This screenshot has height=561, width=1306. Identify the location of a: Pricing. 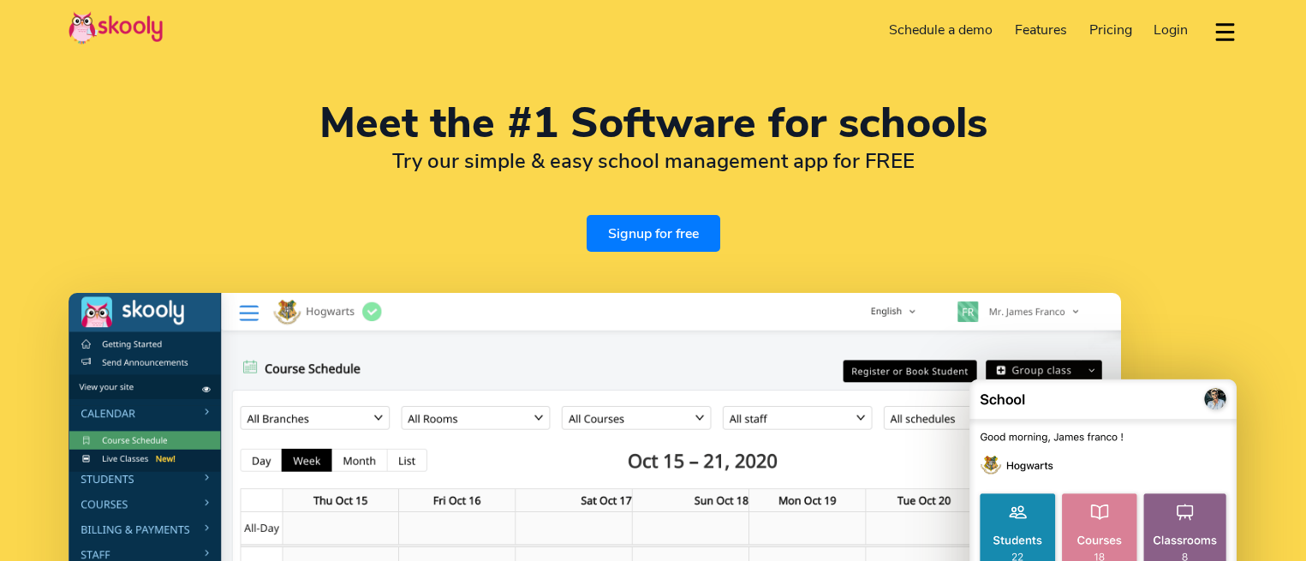
(1111, 30).